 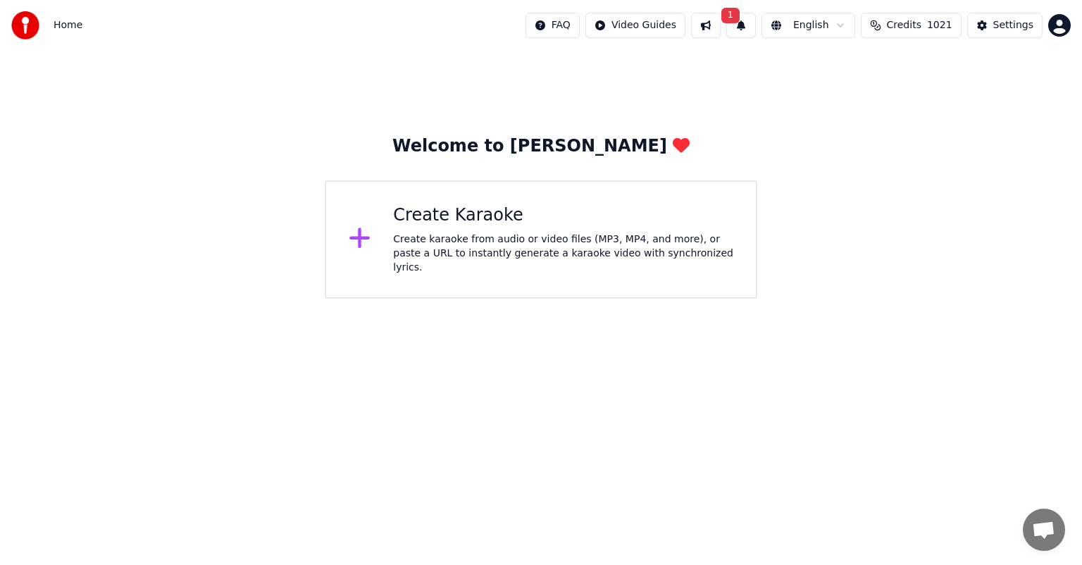 I want to click on img: youka, so click(x=25, y=25).